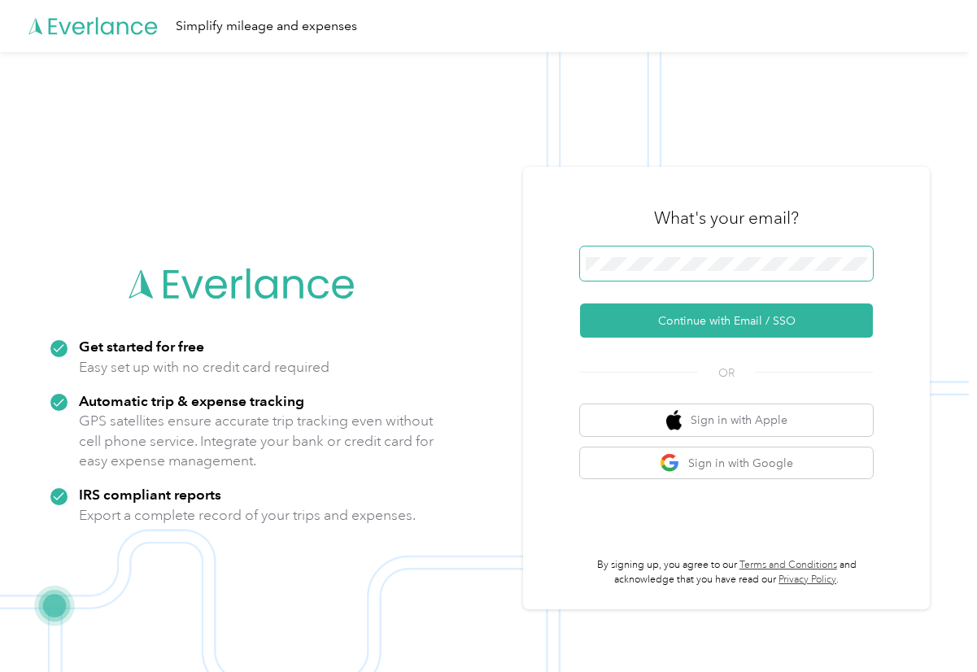  What do you see at coordinates (807, 579) in the screenshot?
I see `a: Privacy Policy` at bounding box center [807, 579].